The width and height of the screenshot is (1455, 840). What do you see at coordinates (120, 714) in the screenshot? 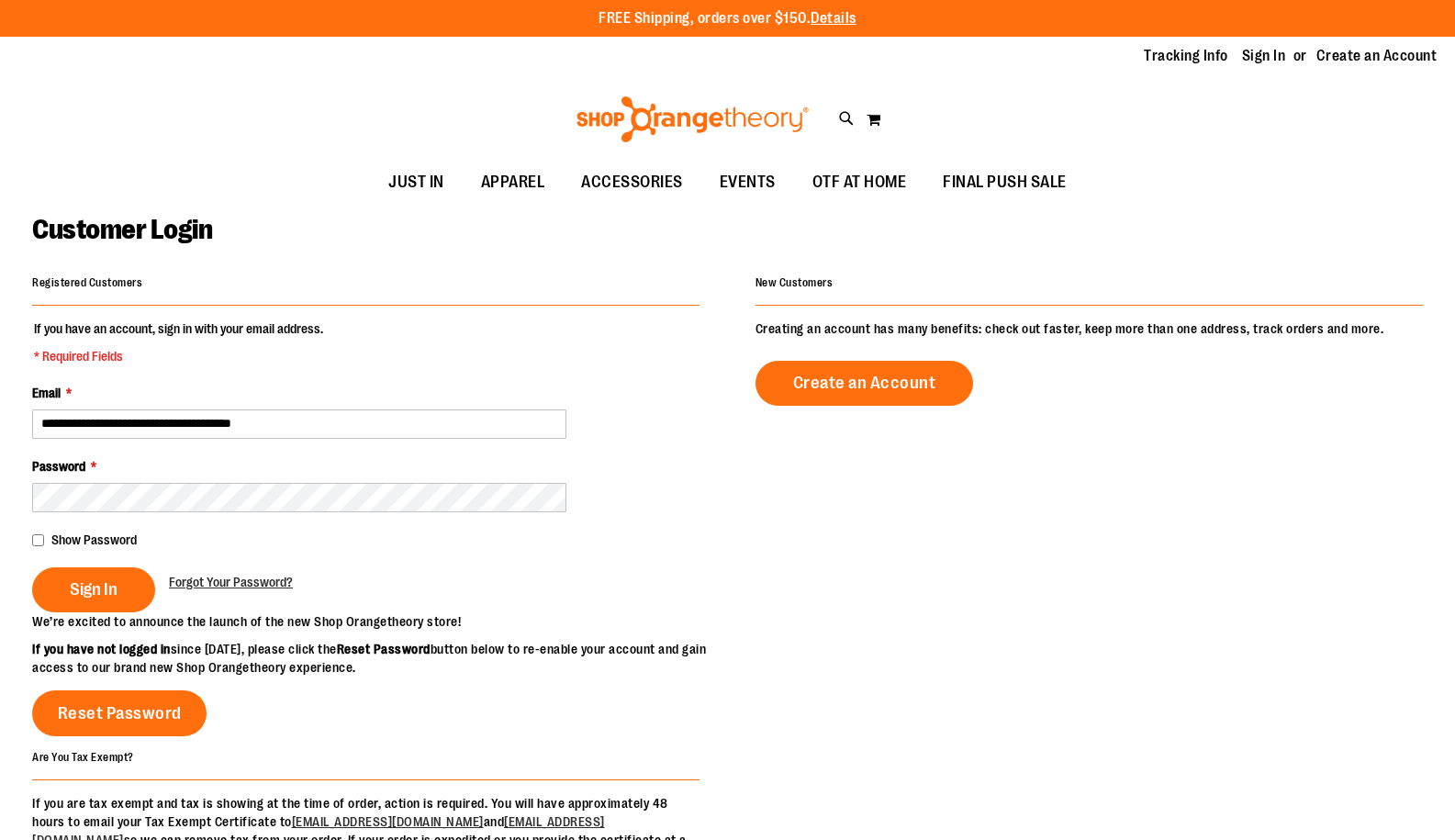
I see `a: Reset Password` at bounding box center [120, 714].